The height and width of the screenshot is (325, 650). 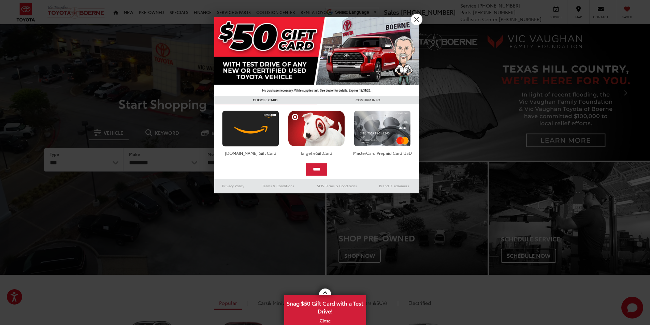 I want to click on div: Target eGiftCard, so click(x=316, y=153).